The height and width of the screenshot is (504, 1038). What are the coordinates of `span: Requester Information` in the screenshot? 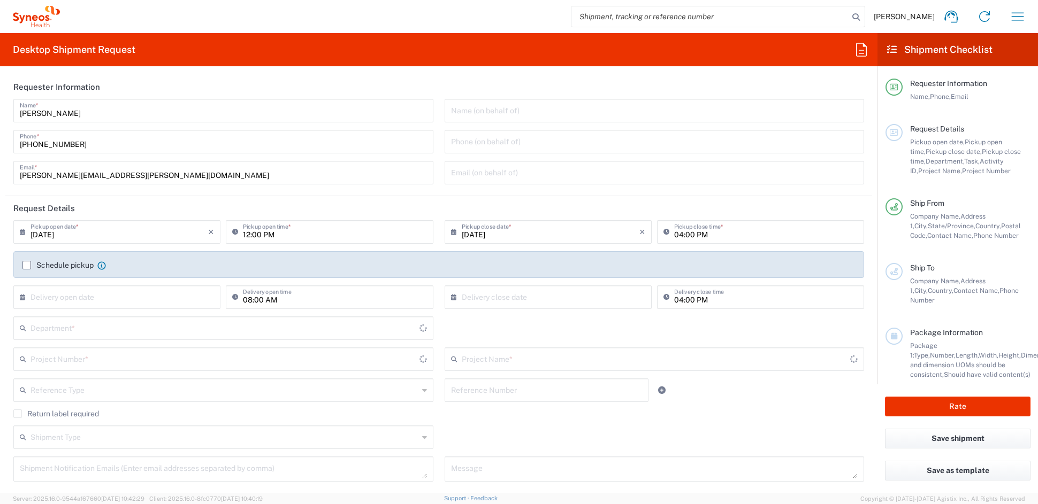 It's located at (948, 83).